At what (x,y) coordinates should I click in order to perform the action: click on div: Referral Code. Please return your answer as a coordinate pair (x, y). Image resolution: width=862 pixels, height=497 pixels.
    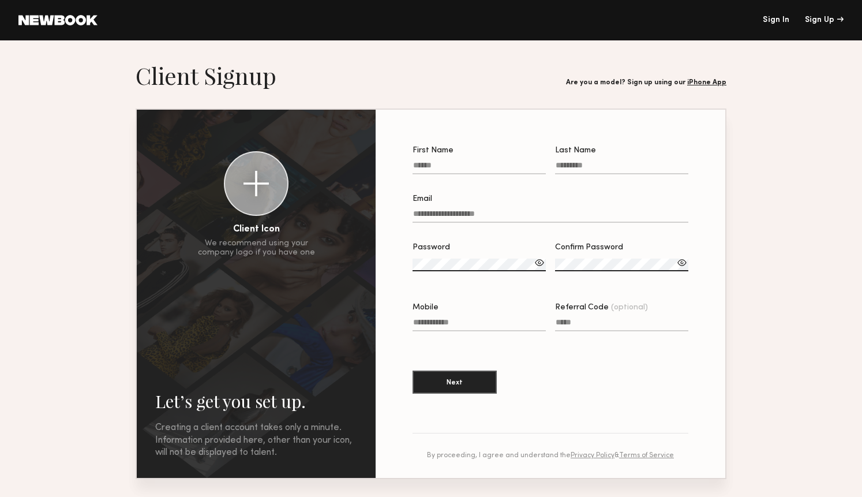
    Looking at the image, I should click on (621, 307).